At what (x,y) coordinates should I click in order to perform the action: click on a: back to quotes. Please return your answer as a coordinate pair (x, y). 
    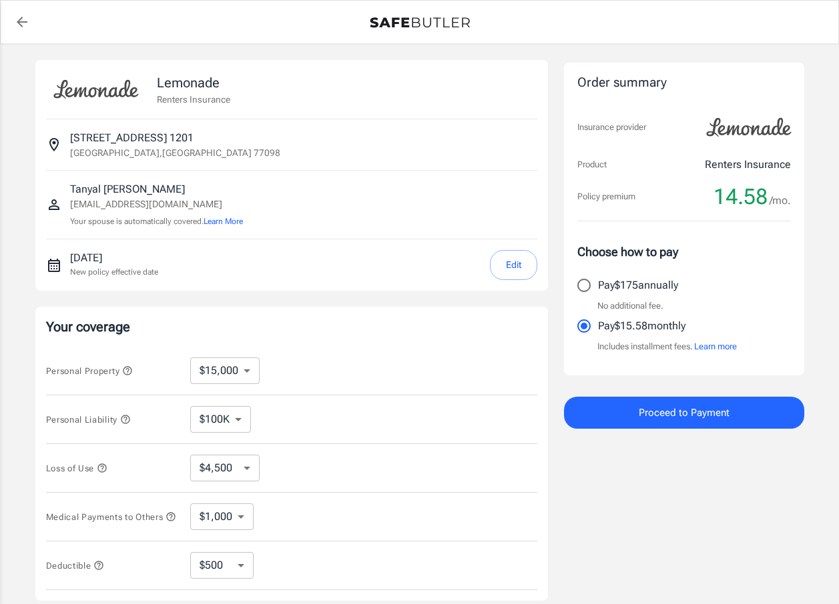
    Looking at the image, I should click on (22, 22).